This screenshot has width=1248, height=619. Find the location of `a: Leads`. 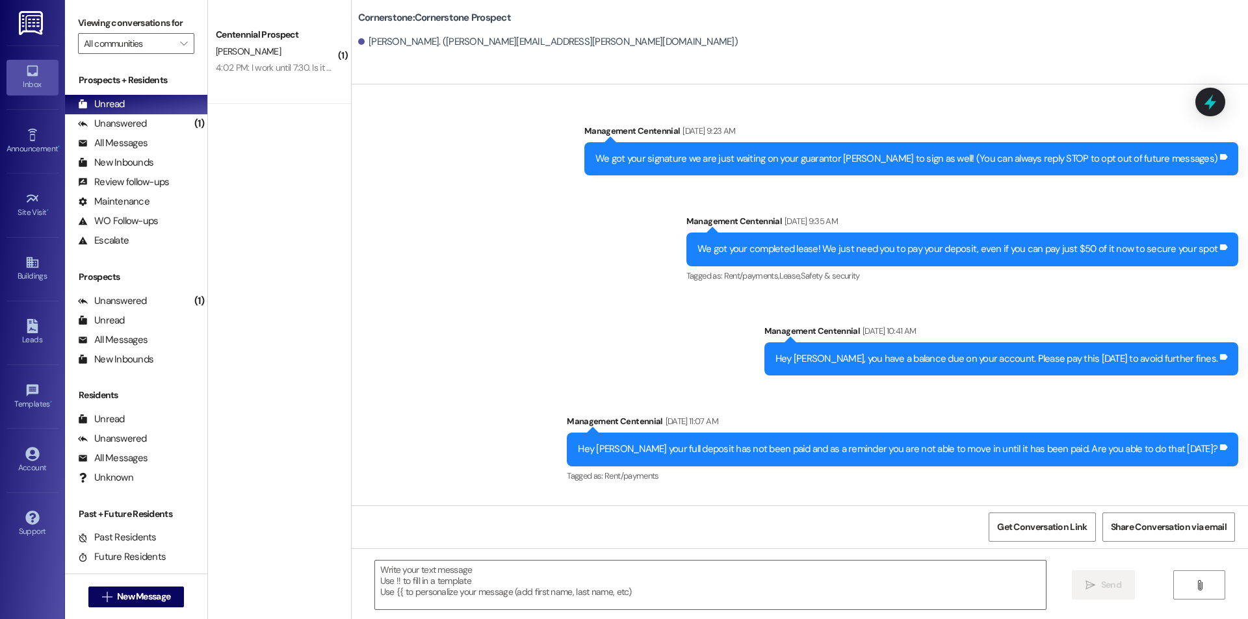

a: Leads is located at coordinates (33, 333).